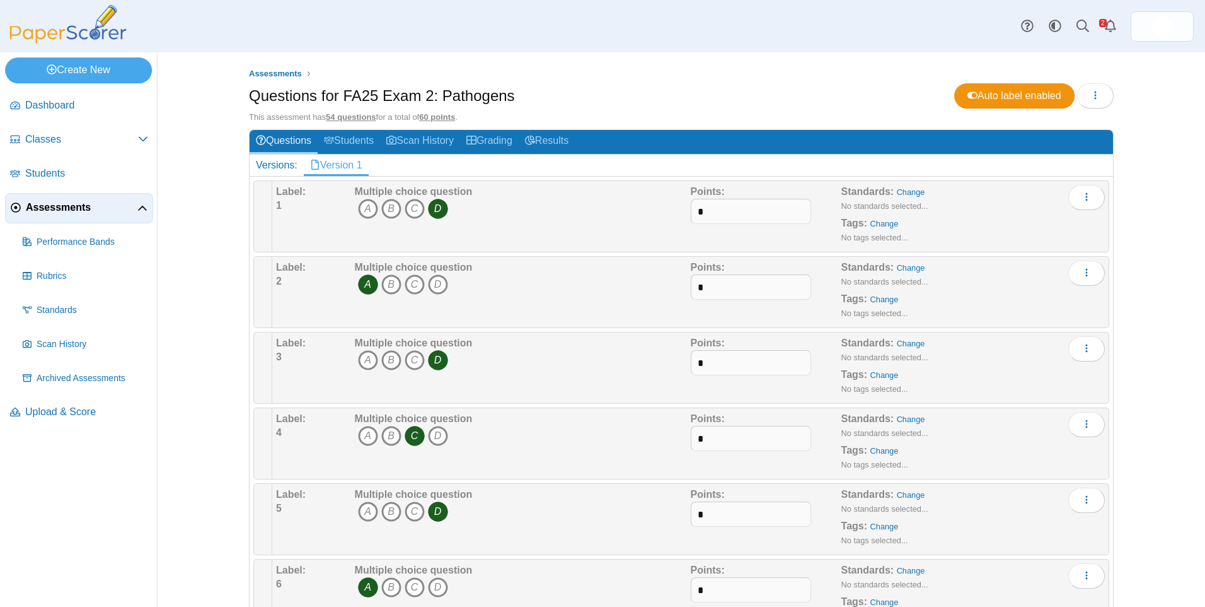 This screenshot has height=607, width=1205. I want to click on div: This assessment has for a total of ., so click(682, 117).